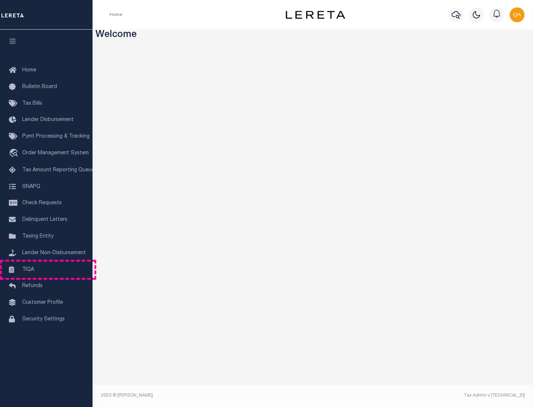 The height and width of the screenshot is (407, 533). I want to click on span: Security Settings, so click(43, 320).